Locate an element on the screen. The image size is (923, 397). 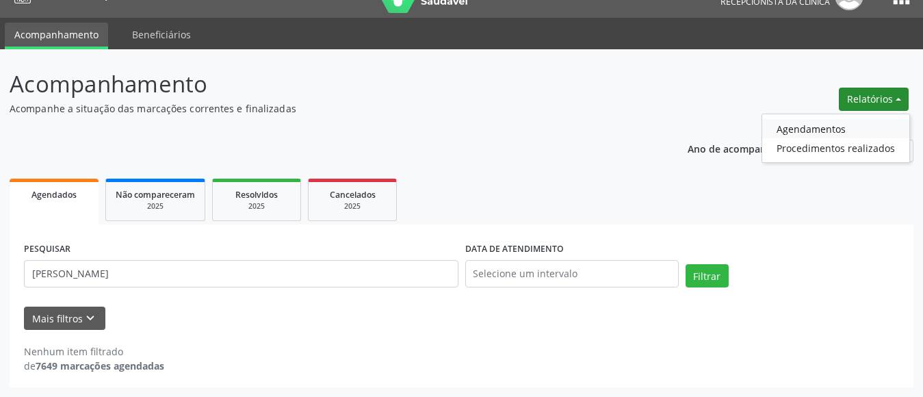
strong: 7649 marcações agendadas is located at coordinates (100, 365).